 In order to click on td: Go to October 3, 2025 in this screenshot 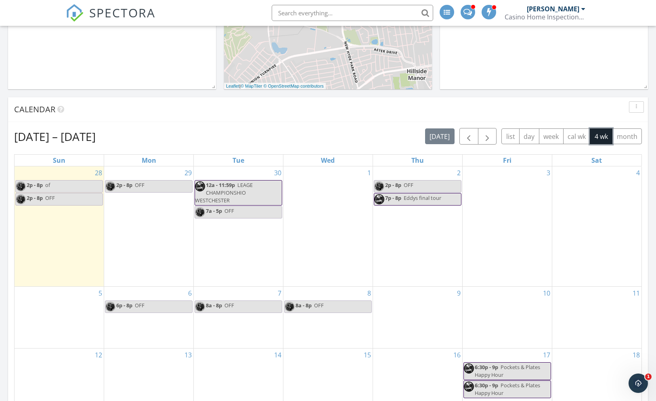, I will do `click(507, 226)`.